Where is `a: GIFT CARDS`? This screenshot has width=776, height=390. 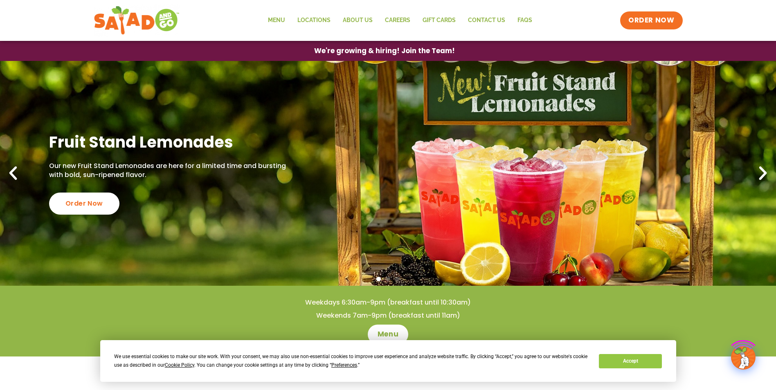 a: GIFT CARDS is located at coordinates (439, 20).